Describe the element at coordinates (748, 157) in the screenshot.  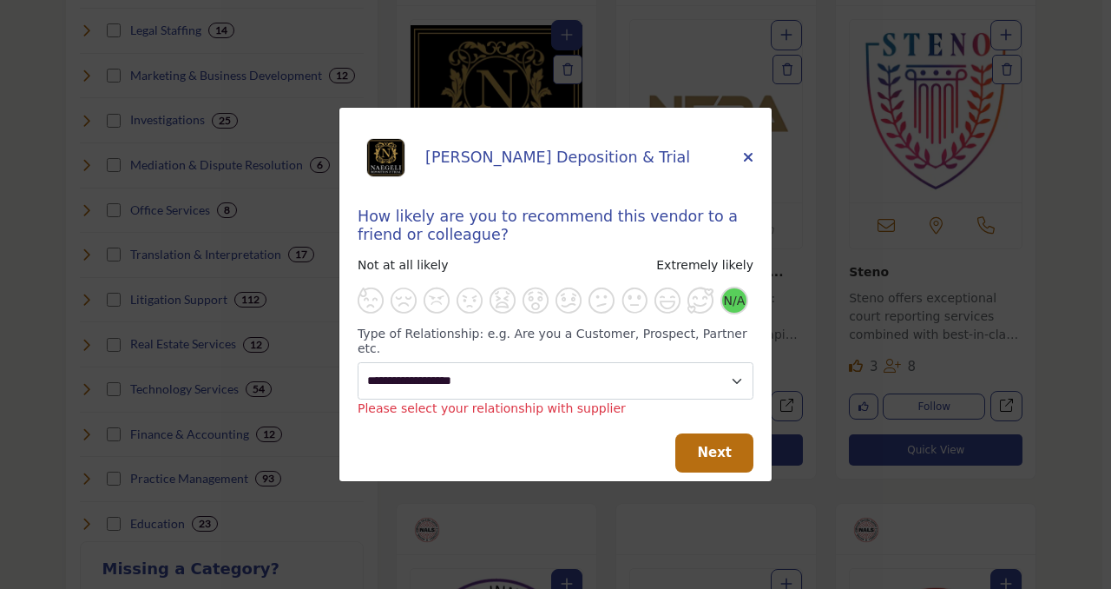
I see `button: Close` at that location.